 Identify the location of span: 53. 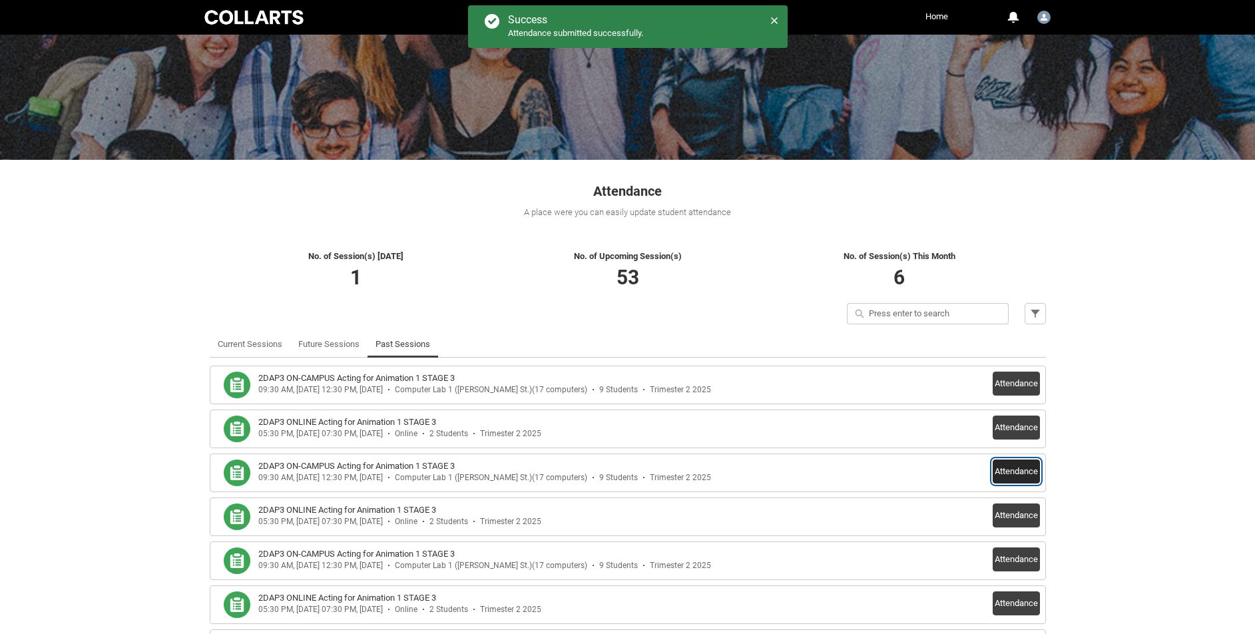
(628, 277).